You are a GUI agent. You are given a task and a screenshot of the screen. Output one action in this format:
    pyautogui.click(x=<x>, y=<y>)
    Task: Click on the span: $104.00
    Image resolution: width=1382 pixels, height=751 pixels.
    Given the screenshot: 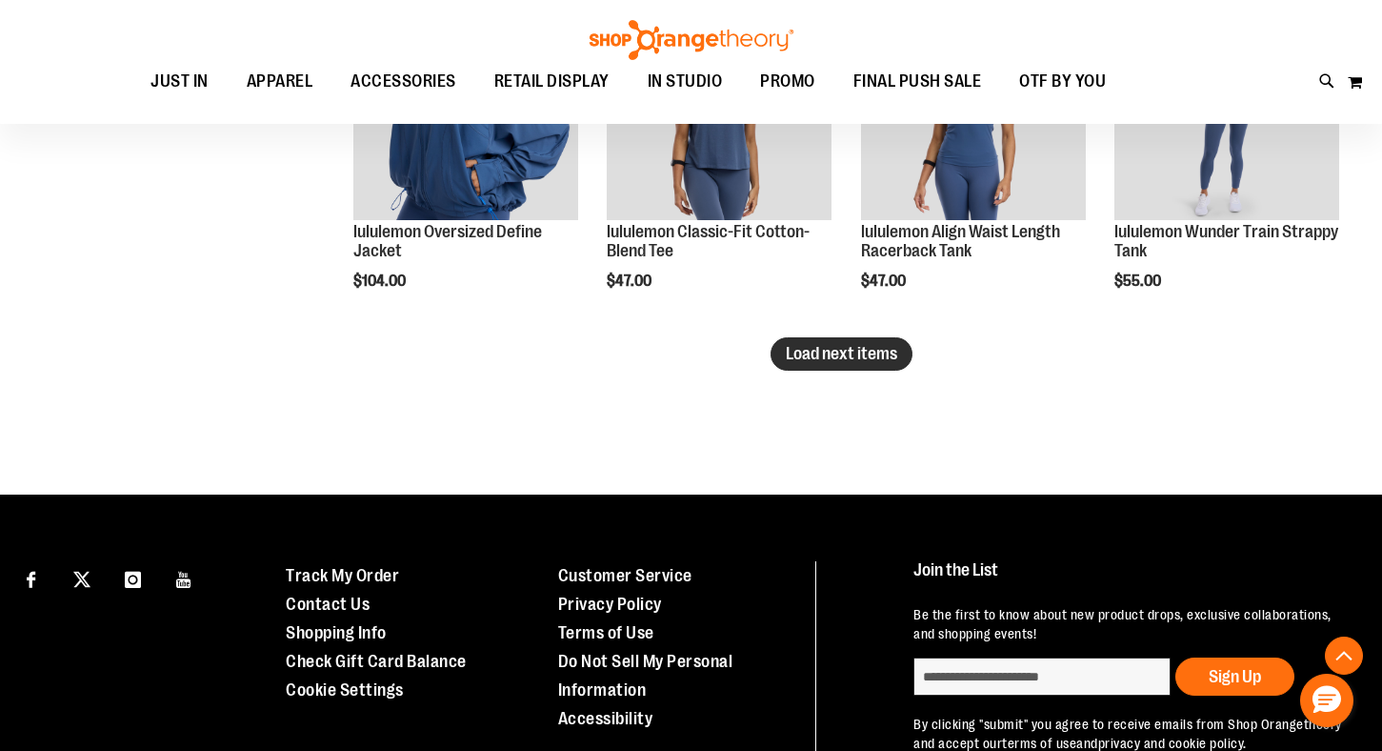 What is the action you would take?
    pyautogui.click(x=381, y=281)
    